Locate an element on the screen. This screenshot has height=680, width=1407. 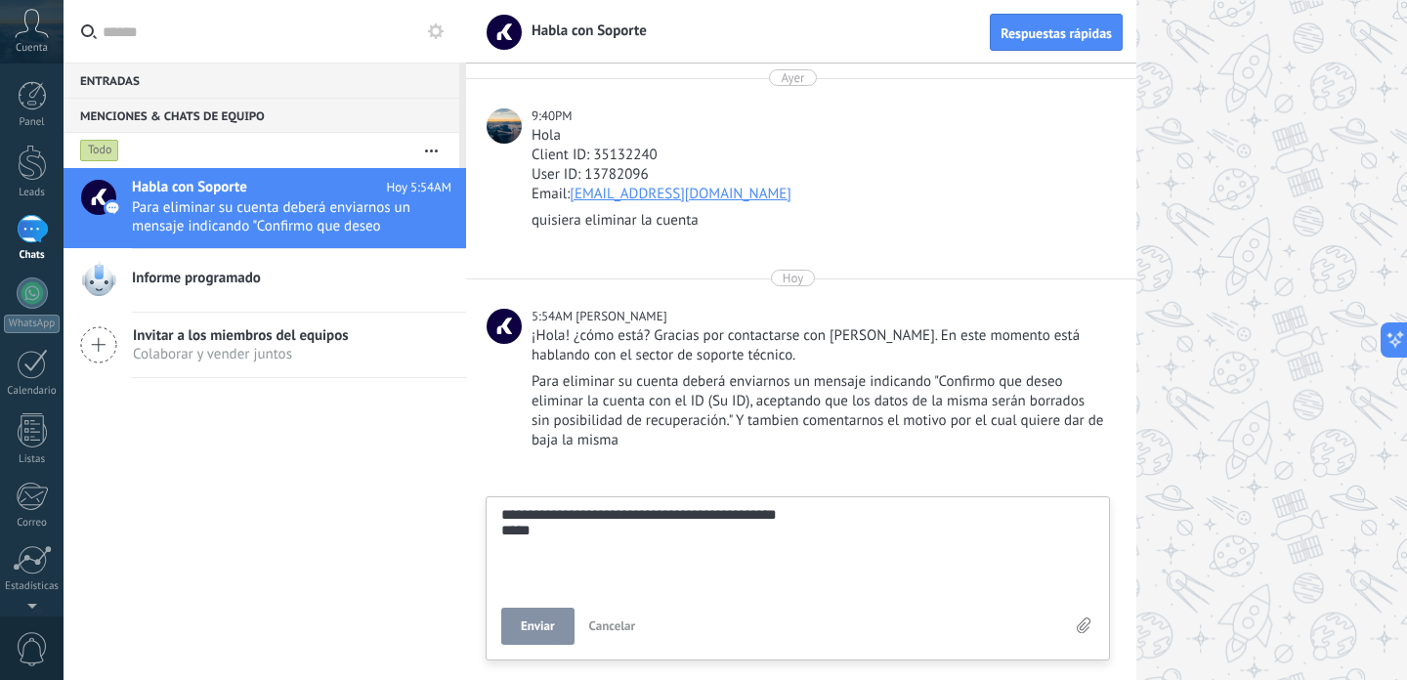
div: Correo is located at coordinates (32, 523).